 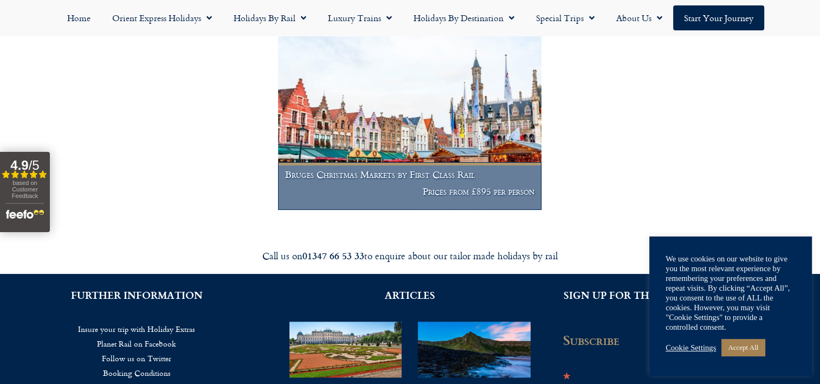 I want to click on div: Call us on to enquire about our tailor made holidays by rail, so click(x=410, y=255).